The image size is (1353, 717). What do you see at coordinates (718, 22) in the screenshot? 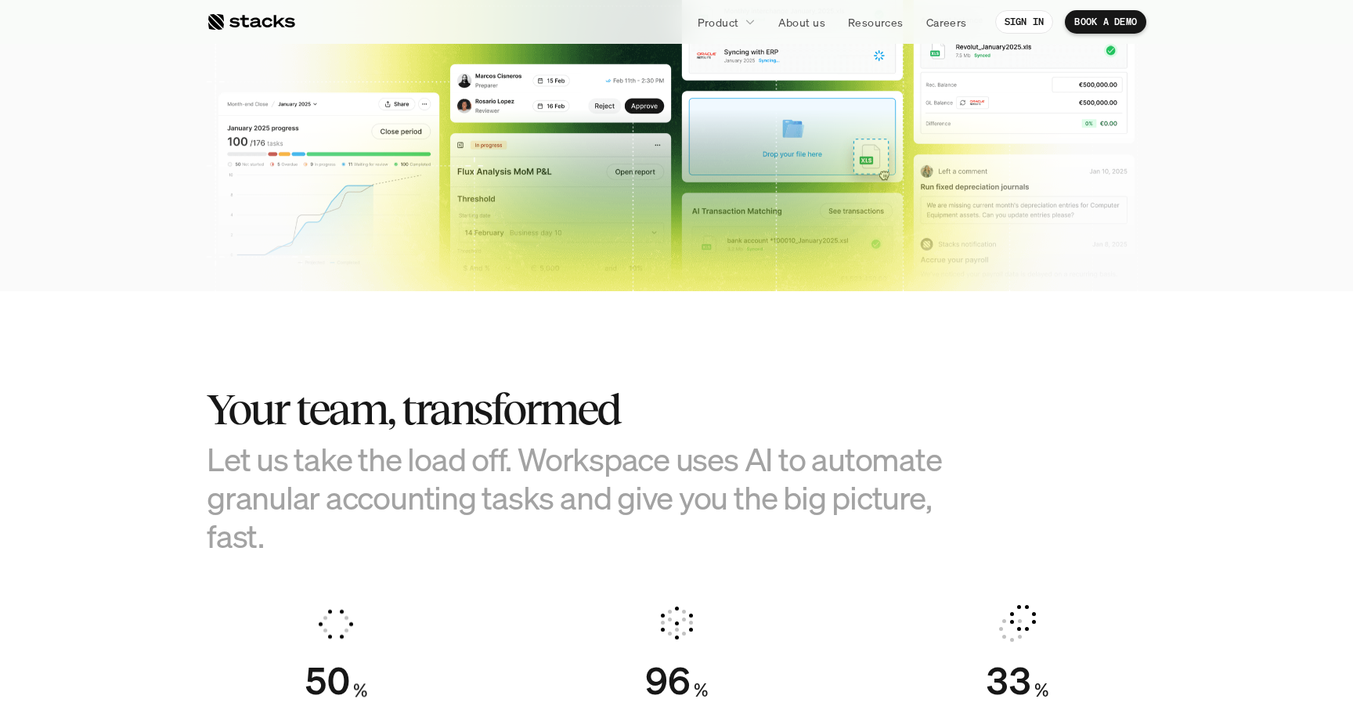
I see `p: Product` at bounding box center [718, 22].